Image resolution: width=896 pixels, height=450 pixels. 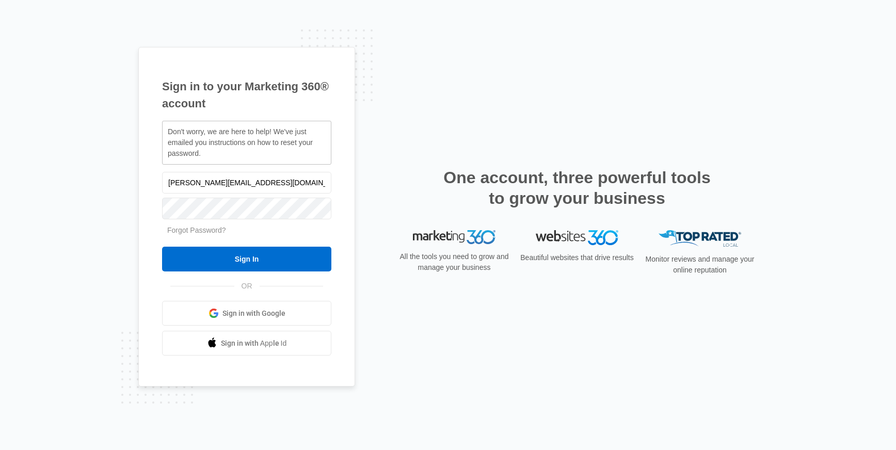 I want to click on input: Sign In, so click(x=247, y=259).